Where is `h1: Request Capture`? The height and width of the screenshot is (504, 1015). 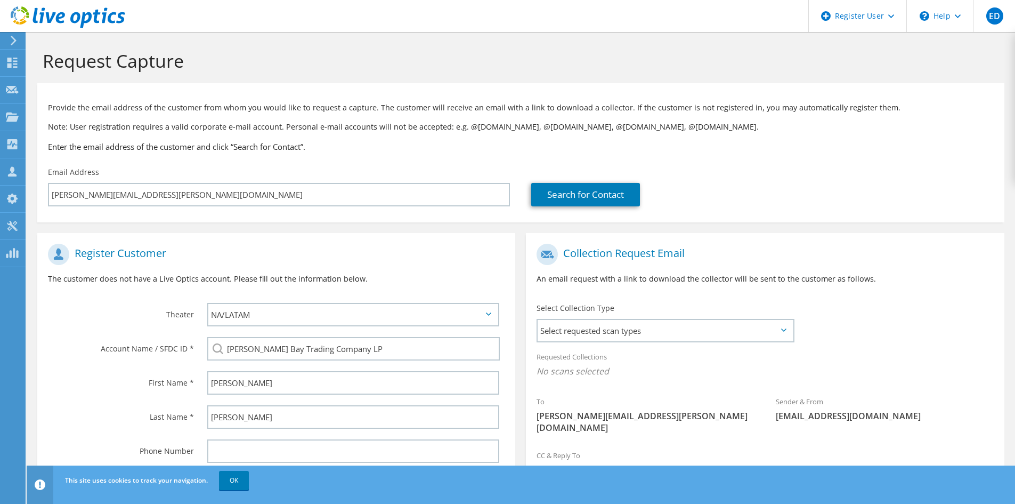
h1: Request Capture is located at coordinates (518, 61).